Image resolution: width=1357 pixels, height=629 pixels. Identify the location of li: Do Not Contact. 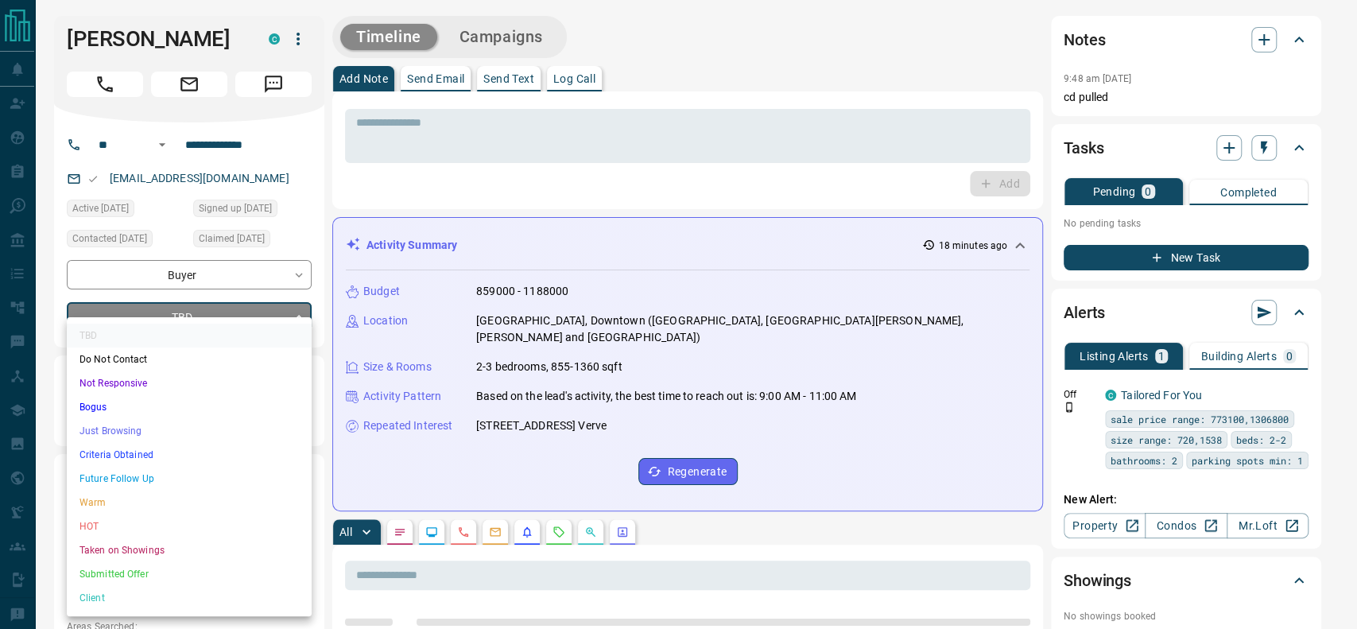
(189, 359).